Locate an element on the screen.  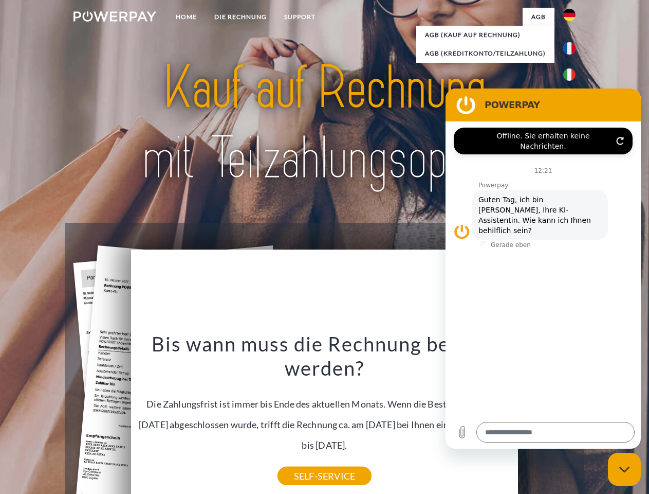
img: fr is located at coordinates (570, 48).